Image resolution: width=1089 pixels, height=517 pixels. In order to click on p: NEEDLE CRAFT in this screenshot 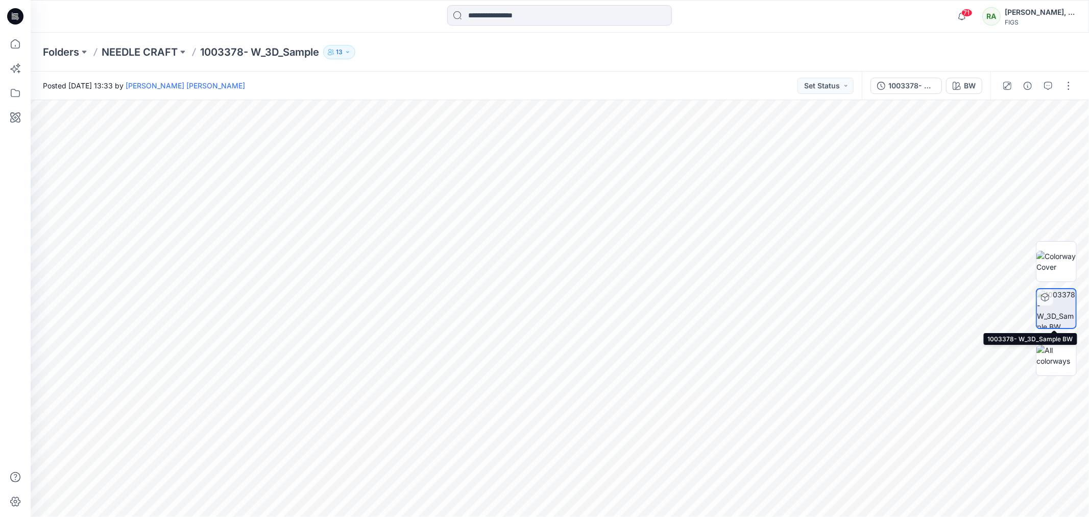, I will do `click(139, 52)`.